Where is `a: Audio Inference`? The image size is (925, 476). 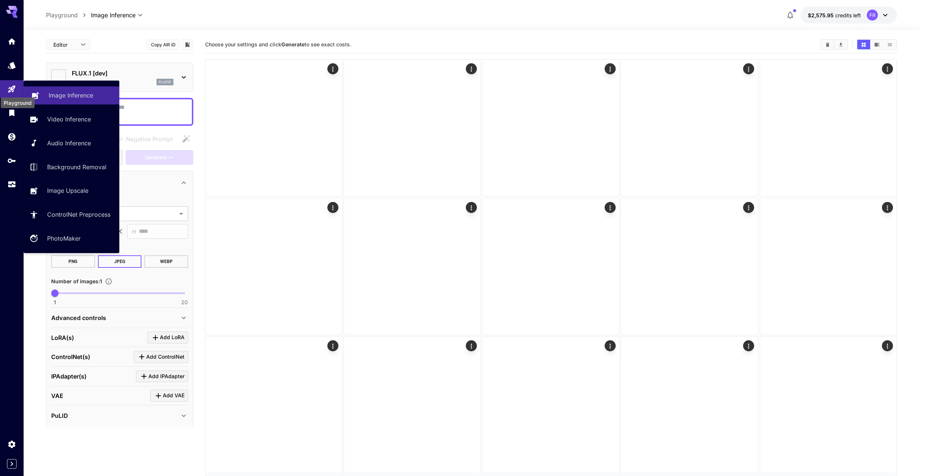
a: Audio Inference is located at coordinates (71, 143).